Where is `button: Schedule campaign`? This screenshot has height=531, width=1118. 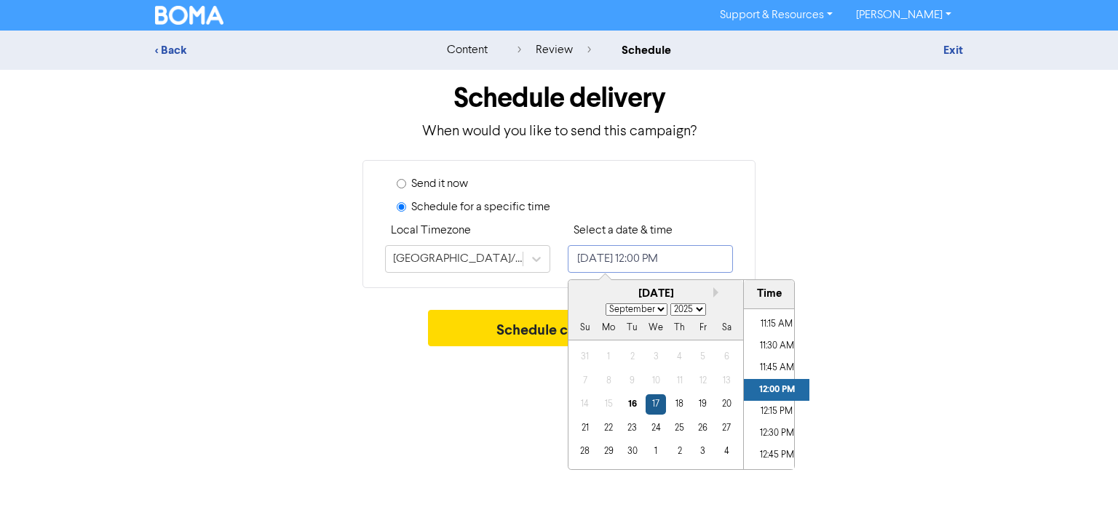 button: Schedule campaign is located at coordinates (559, 328).